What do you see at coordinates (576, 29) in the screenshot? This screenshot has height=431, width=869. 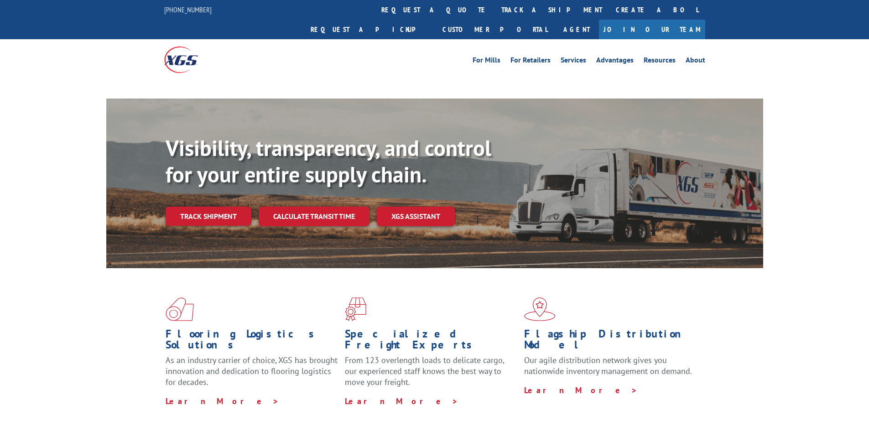 I see `a: Agent` at bounding box center [576, 29].